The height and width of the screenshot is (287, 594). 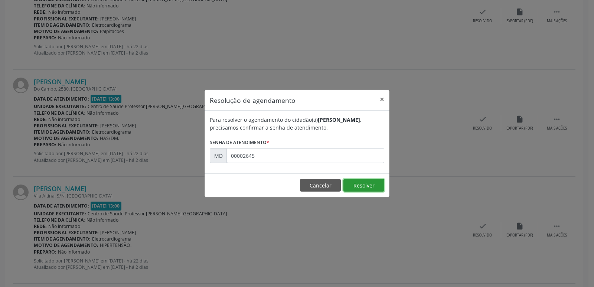 What do you see at coordinates (218, 156) in the screenshot?
I see `div: MD` at bounding box center [218, 156].